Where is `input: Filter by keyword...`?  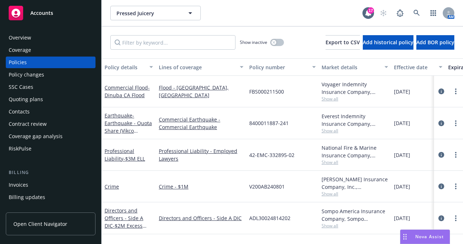
input: Filter by keyword... is located at coordinates (173, 42).